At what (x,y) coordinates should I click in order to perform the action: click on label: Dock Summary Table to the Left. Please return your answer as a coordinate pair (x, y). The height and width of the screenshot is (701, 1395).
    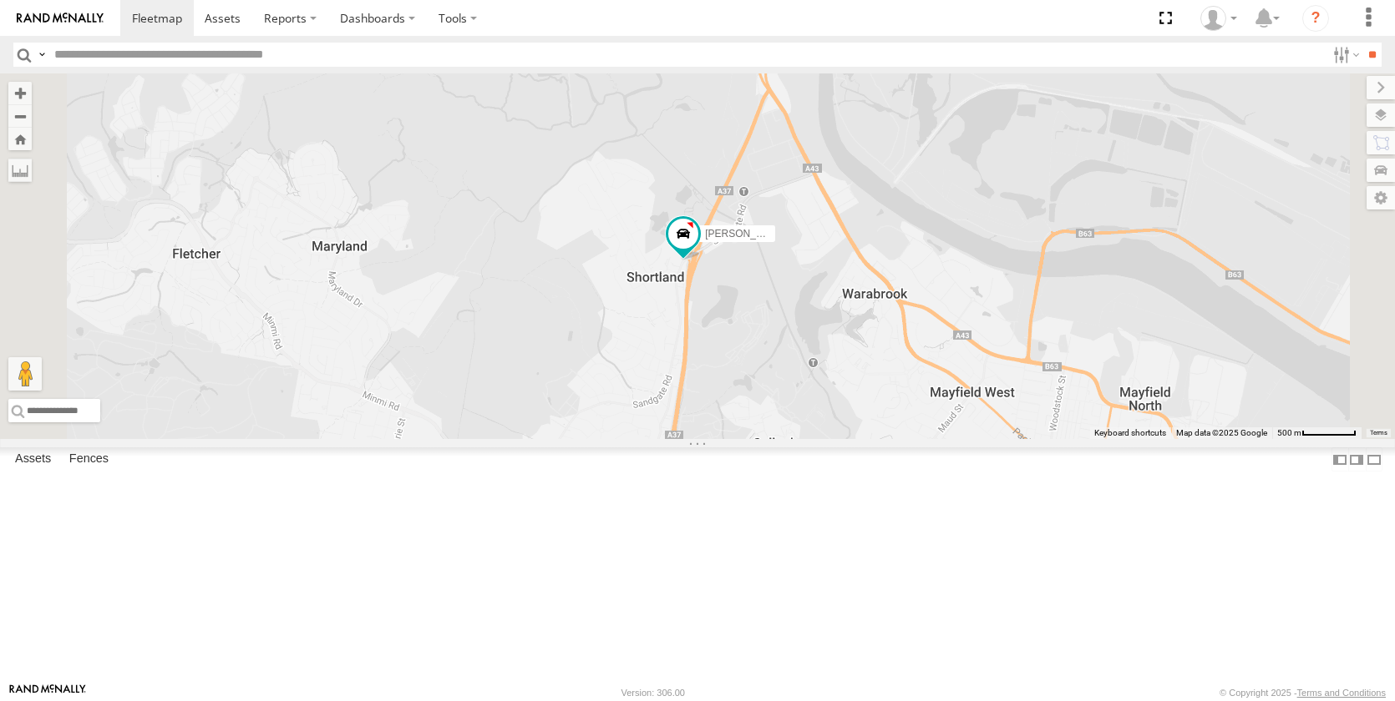
    Looking at the image, I should click on (1339, 459).